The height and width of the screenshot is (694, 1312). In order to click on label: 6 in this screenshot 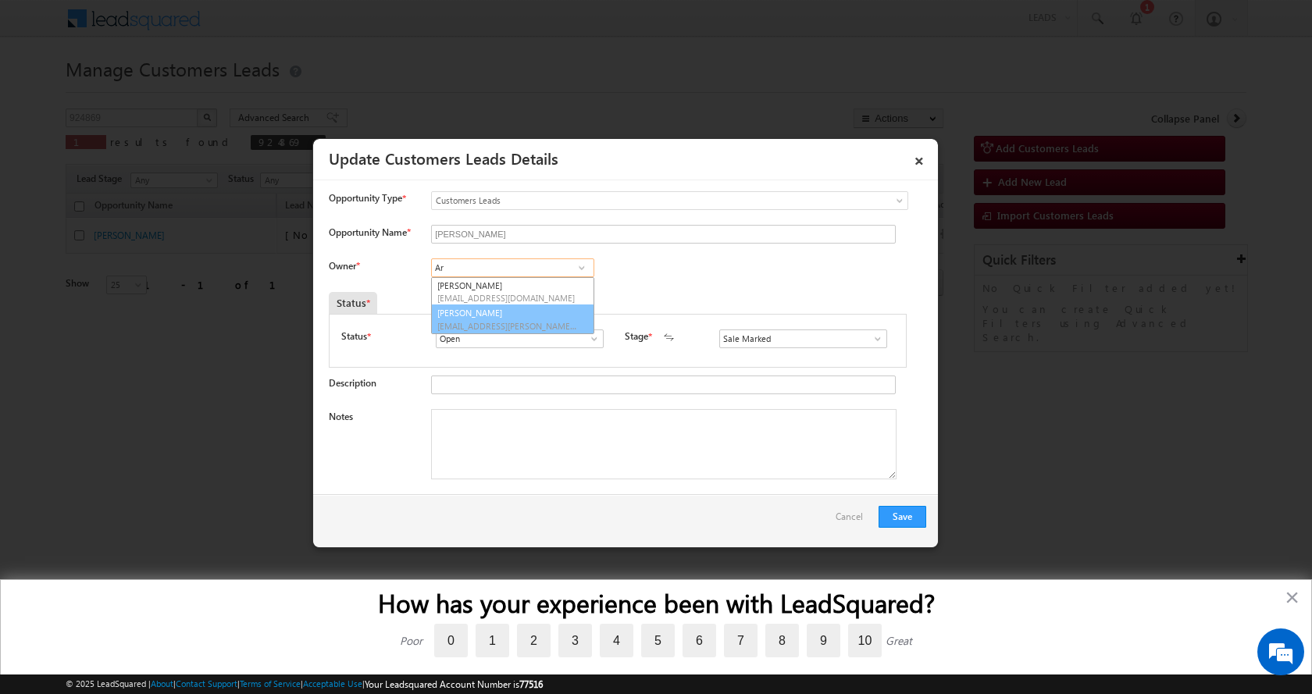, I will do `click(699, 640)`.